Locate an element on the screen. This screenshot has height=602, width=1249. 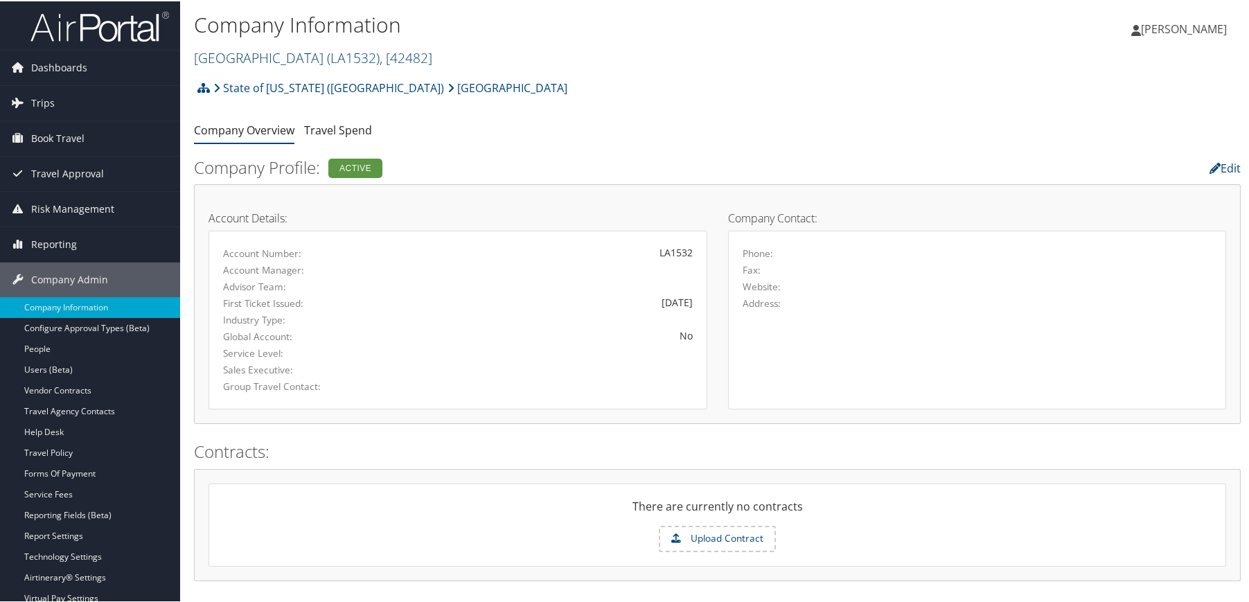
span: Dashboards is located at coordinates (59, 66).